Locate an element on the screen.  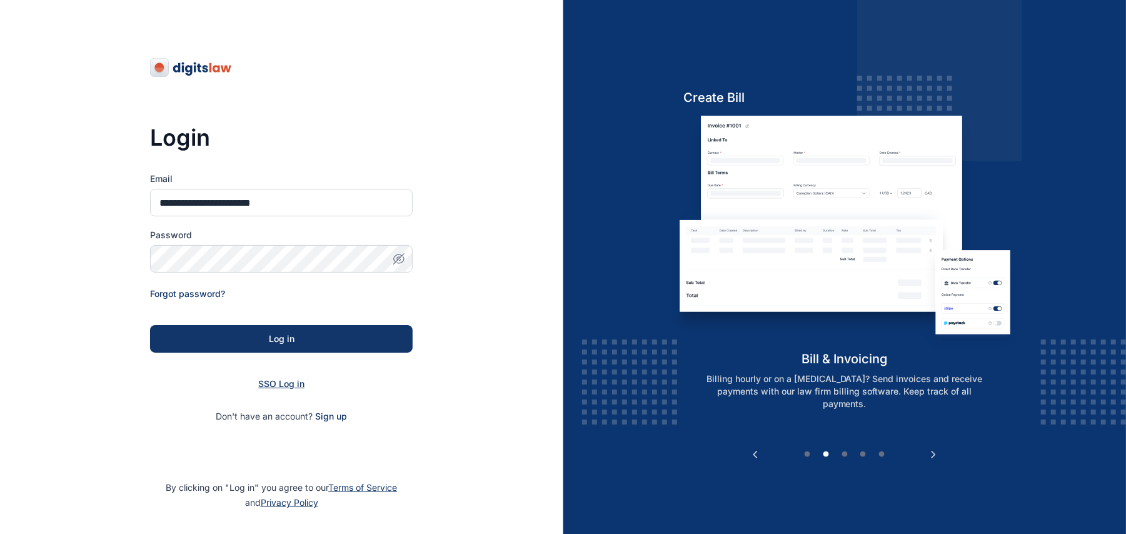
h5: Create Bill is located at coordinates (844, 97).